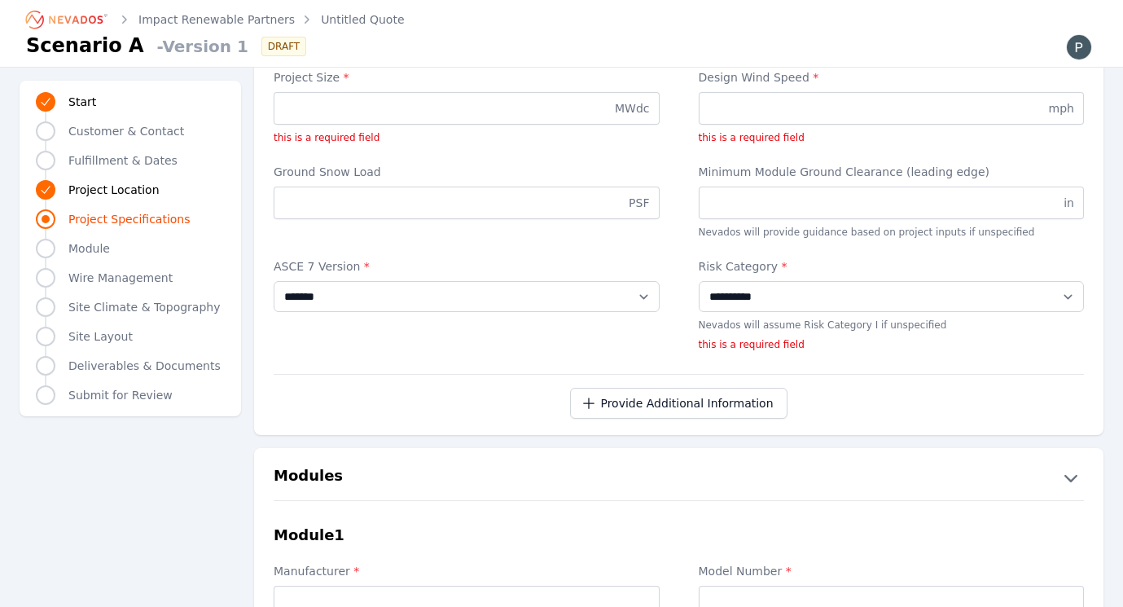 This screenshot has height=607, width=1123. Describe the element at coordinates (892, 77) in the screenshot. I see `label: Design Wind Speed` at that location.